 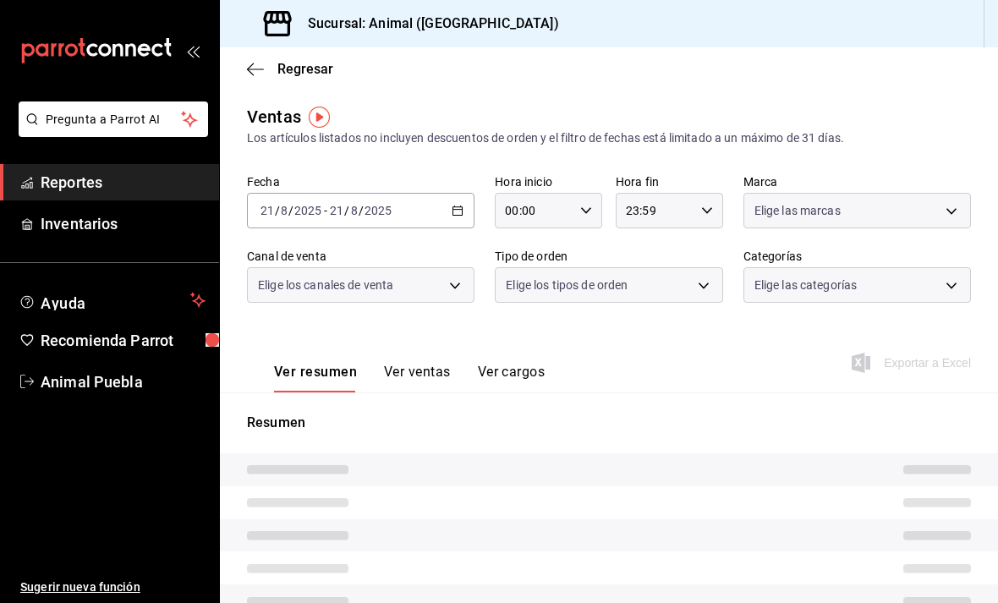 What do you see at coordinates (669, 182) in the screenshot?
I see `label: Hora fin` at bounding box center [669, 182].